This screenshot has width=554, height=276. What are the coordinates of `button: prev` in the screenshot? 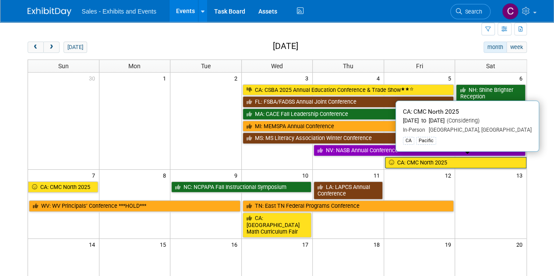 It's located at (35, 47).